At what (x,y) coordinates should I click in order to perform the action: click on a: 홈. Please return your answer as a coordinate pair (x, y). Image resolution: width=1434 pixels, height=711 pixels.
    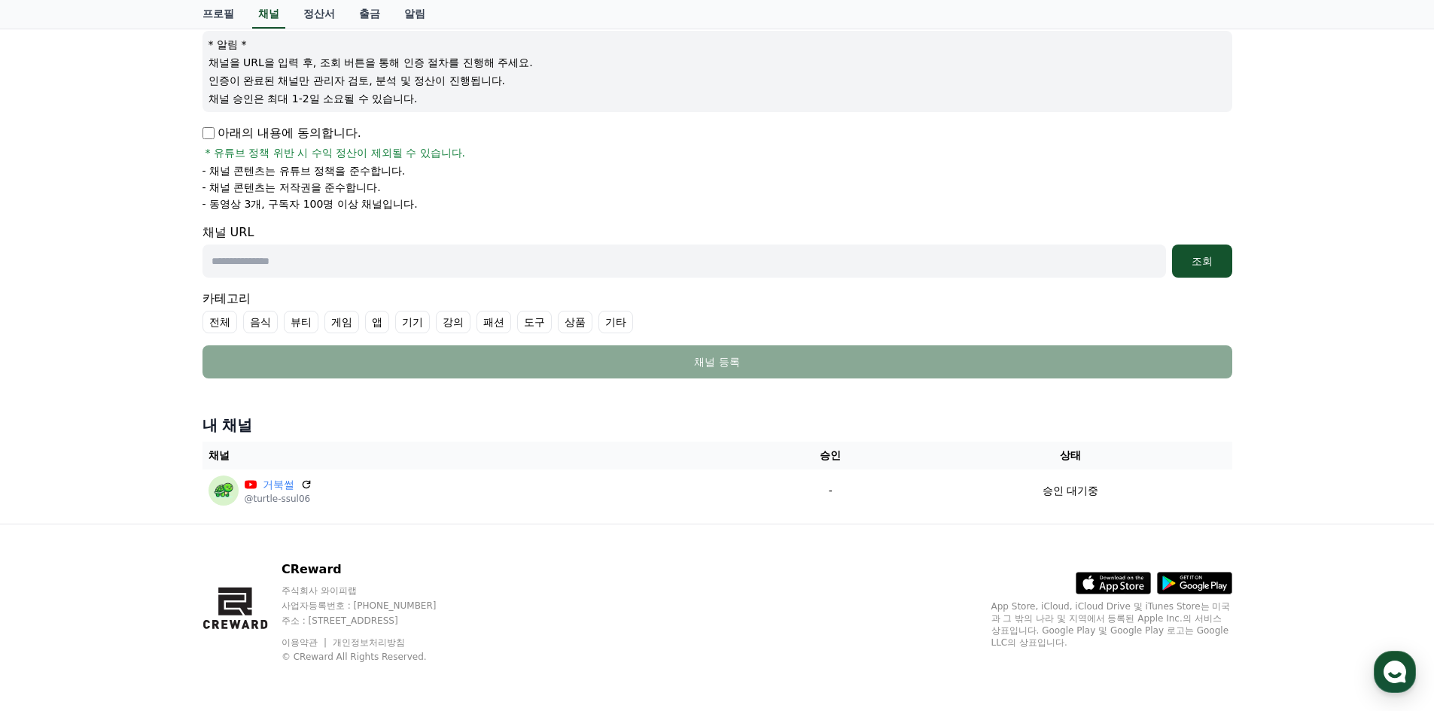
    Looking at the image, I should click on (52, 496).